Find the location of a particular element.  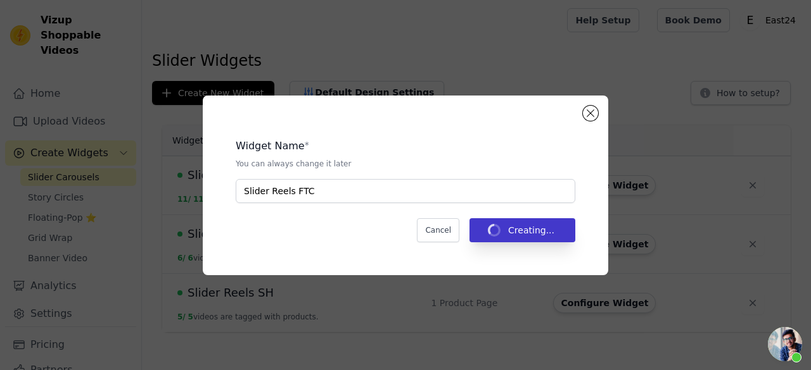

p: You can always change it later is located at coordinates (405, 164).